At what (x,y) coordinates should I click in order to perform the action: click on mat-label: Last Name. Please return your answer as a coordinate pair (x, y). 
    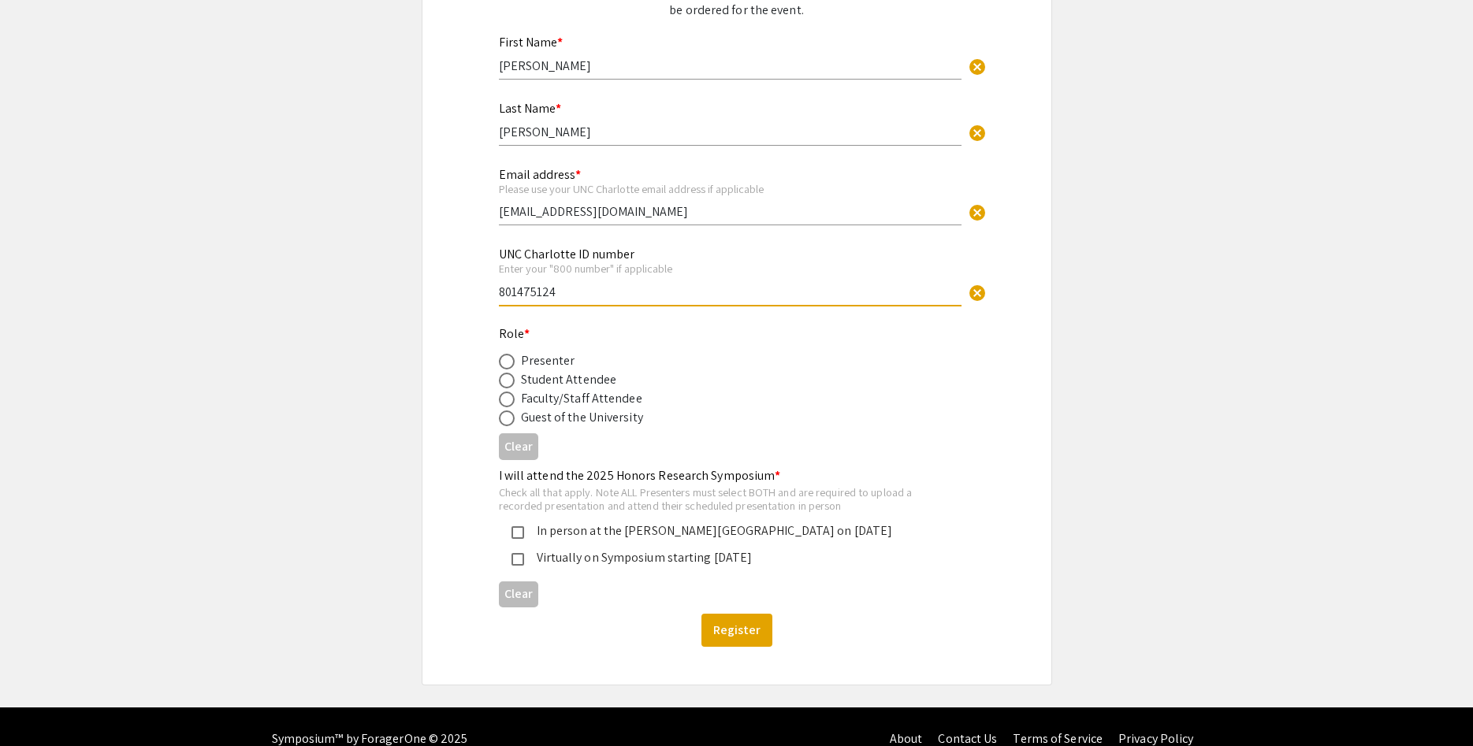
    Looking at the image, I should click on (530, 108).